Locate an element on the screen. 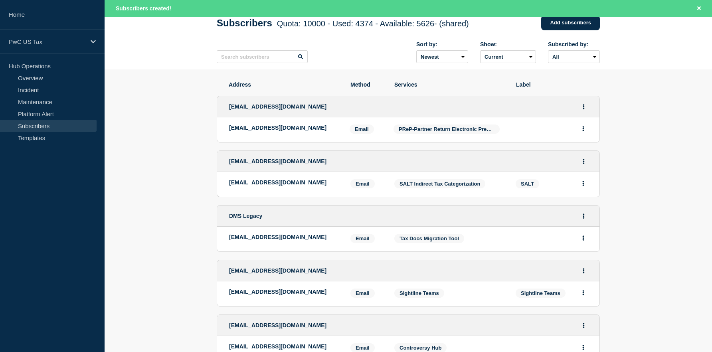 The width and height of the screenshot is (712, 352). span: Label is located at coordinates (552, 85).